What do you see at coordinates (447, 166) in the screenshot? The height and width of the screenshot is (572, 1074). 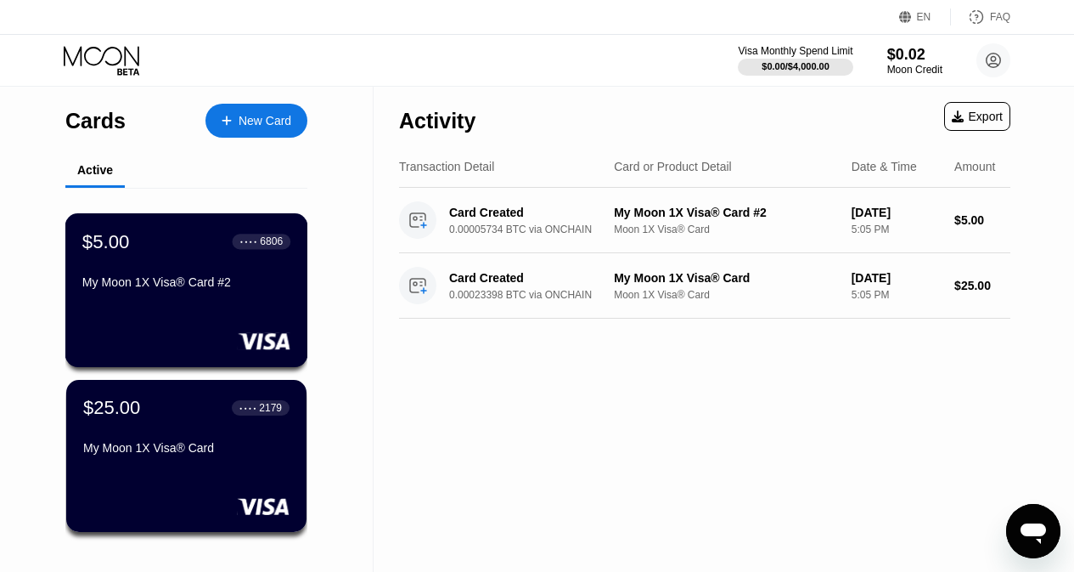 I see `div: Transaction Detail` at bounding box center [447, 166].